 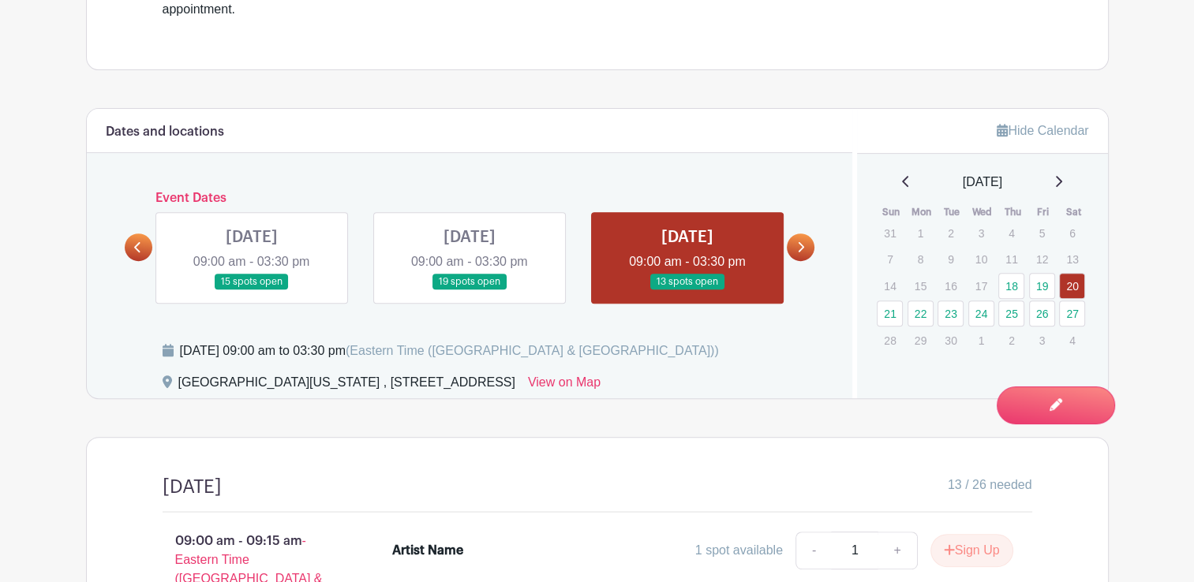 What do you see at coordinates (950, 259) in the screenshot?
I see `p: 9` at bounding box center [950, 259].